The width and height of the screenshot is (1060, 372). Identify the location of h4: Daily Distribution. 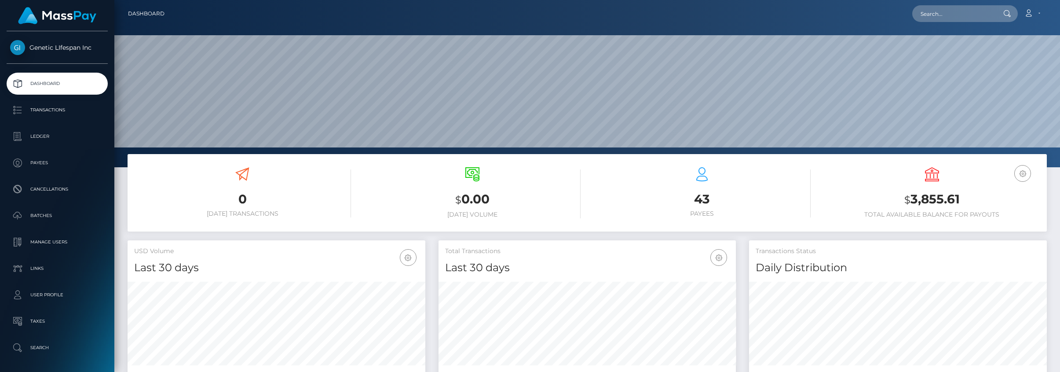
(898, 267).